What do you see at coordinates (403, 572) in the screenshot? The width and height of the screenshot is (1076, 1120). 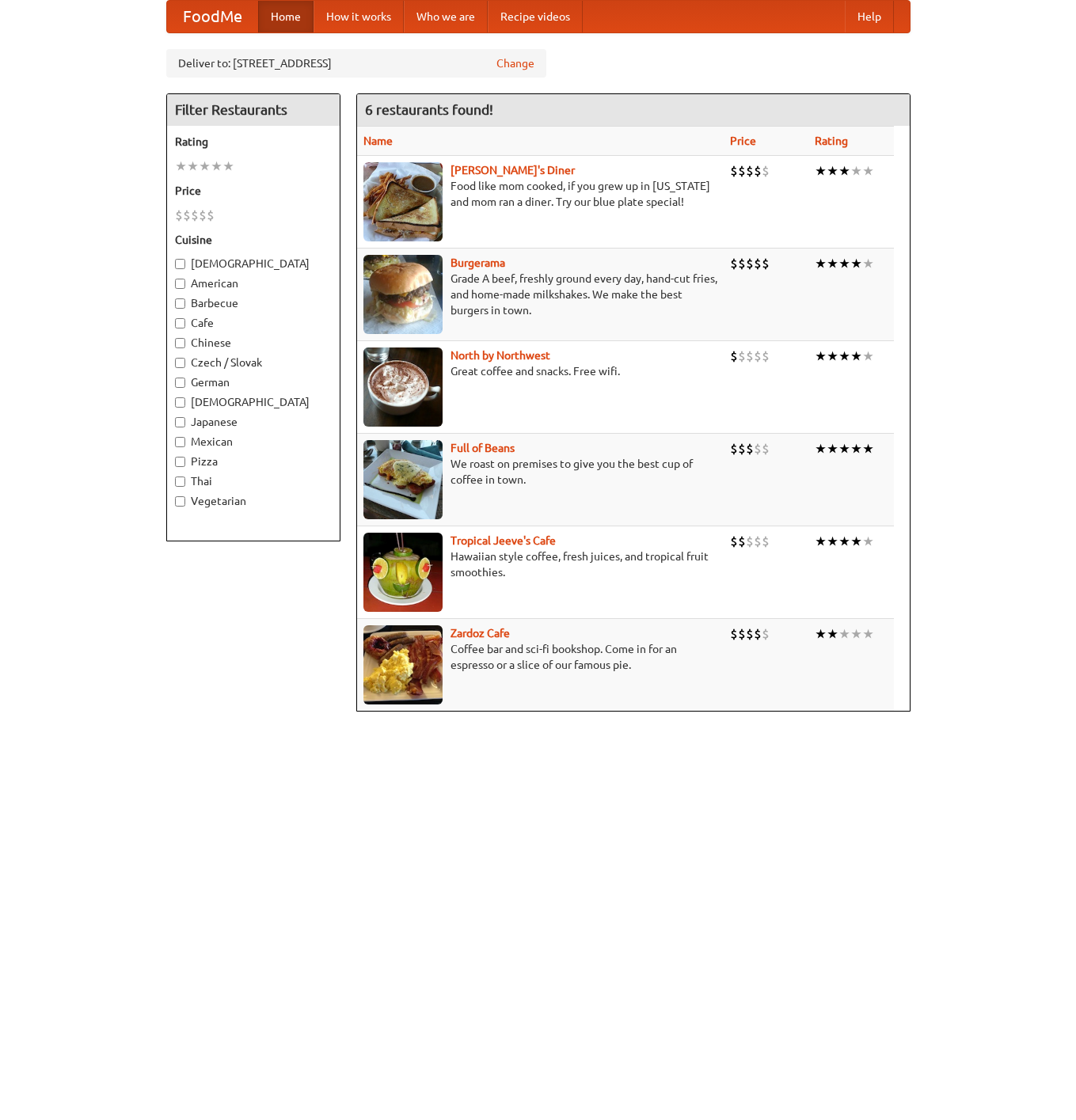 I see `img: jeeves.jpg` at bounding box center [403, 572].